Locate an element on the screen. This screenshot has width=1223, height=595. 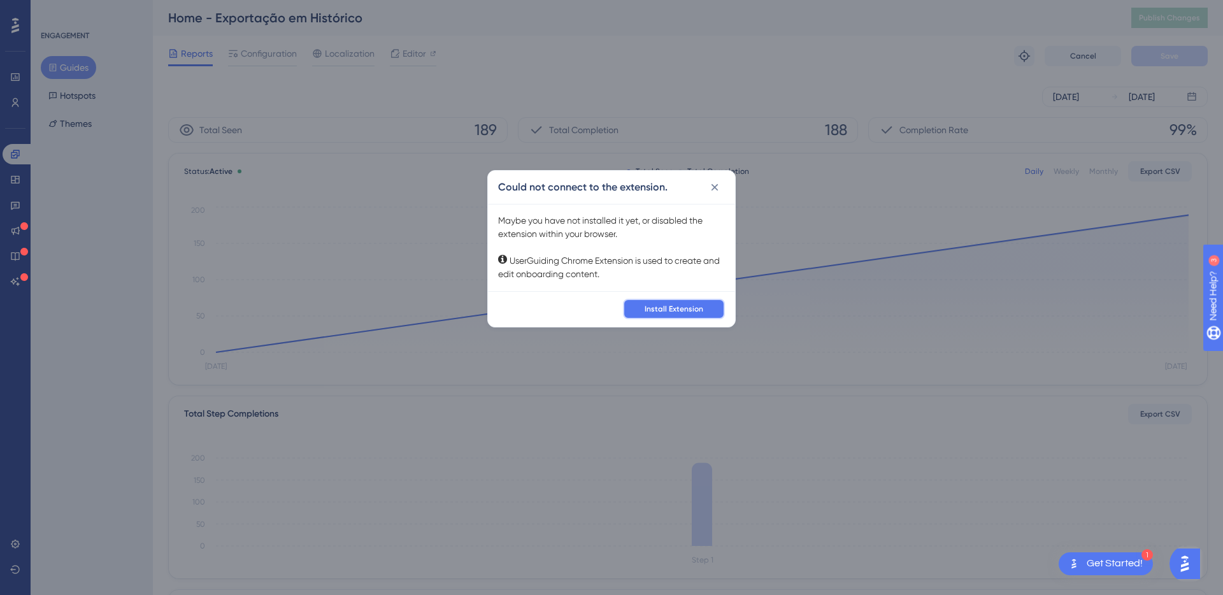
h2: Could not connect to the extension. is located at coordinates (583, 187).